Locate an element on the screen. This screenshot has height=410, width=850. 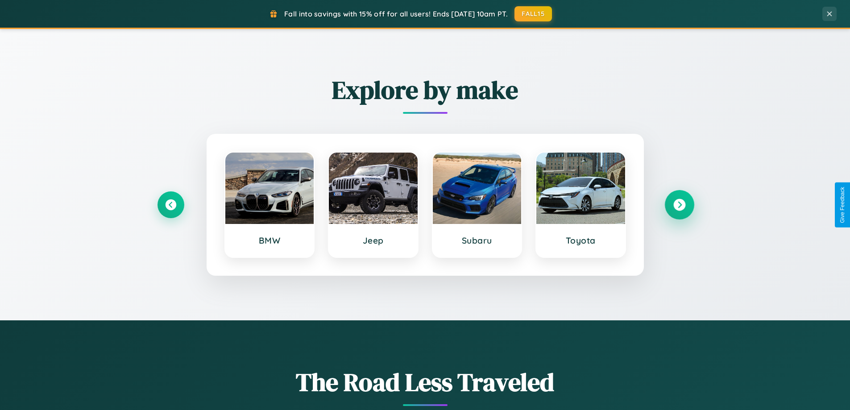
h3: Jeep is located at coordinates (373, 240).